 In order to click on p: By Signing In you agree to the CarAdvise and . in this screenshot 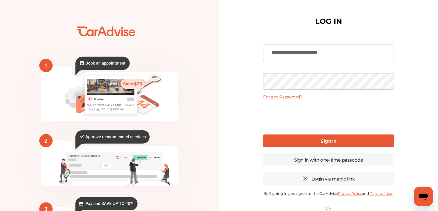, I will do `click(329, 193)`.